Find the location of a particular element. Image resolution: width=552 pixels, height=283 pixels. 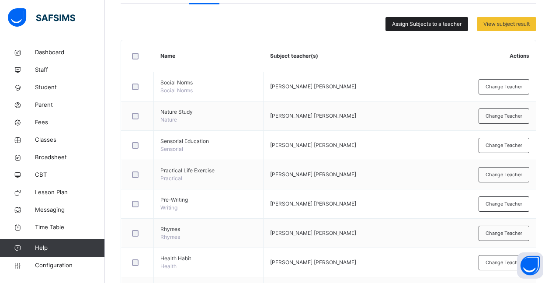

span: Assign Subjects to a teacher is located at coordinates (426, 24).